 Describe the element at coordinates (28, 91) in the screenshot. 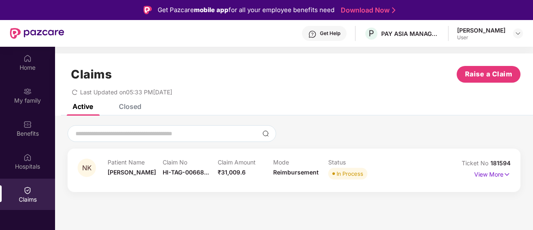

I see `img: svg+xml;base64,PHN2ZyB3aWR0aD0iMjAiIGhlaWdodD0iMjAiIHZpZXdCb3g9IjAgMCAyMCAyMCIgZmlsbD0ibm9uZSIgeG...` at that location.